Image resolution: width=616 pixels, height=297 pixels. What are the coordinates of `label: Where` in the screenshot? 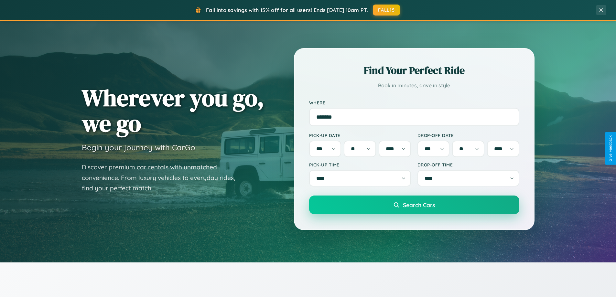 It's located at (414, 103).